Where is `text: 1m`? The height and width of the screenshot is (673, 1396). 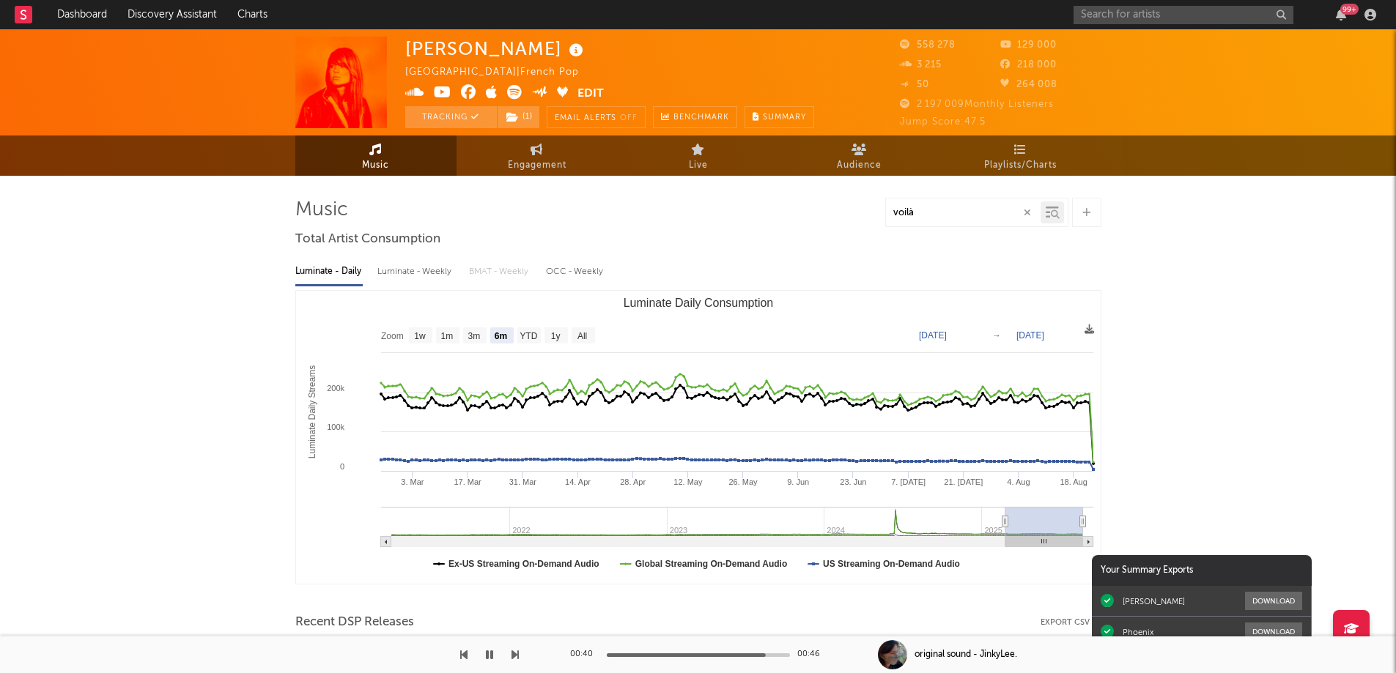
text: 1m is located at coordinates (446, 336).